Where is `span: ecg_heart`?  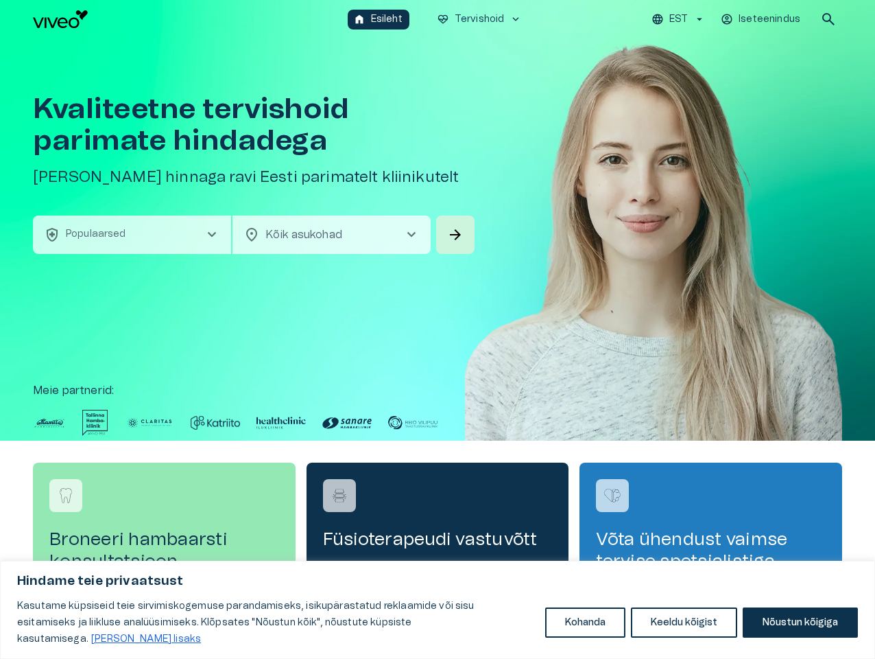
span: ecg_heart is located at coordinates (443, 19).